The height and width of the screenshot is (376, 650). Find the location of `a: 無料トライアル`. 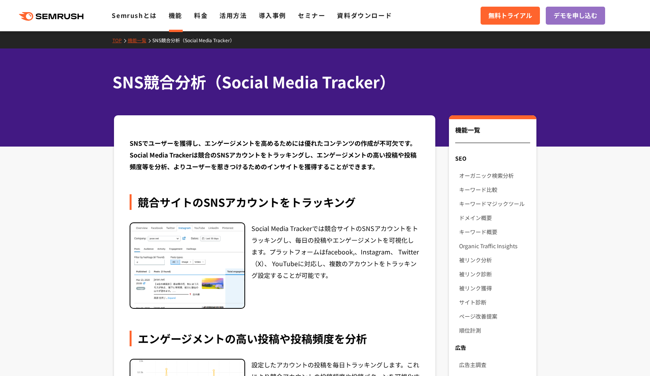

a: 無料トライアル is located at coordinates (510, 16).